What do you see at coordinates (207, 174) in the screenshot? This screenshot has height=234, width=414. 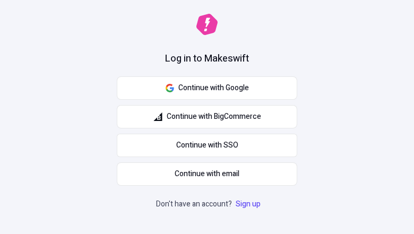 I see `button: Continue with email` at bounding box center [207, 174].